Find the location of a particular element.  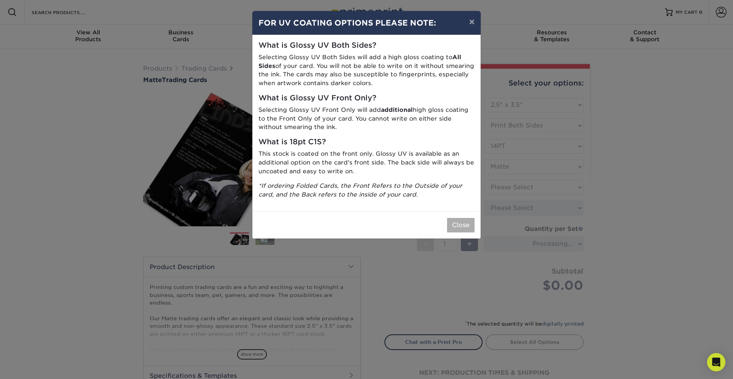

div: Open Intercom Messenger is located at coordinates (716, 362).